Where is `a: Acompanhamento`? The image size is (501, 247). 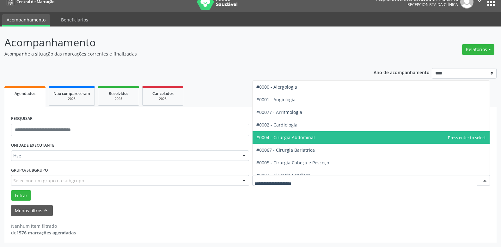
a: Acompanhamento is located at coordinates (26, 20).